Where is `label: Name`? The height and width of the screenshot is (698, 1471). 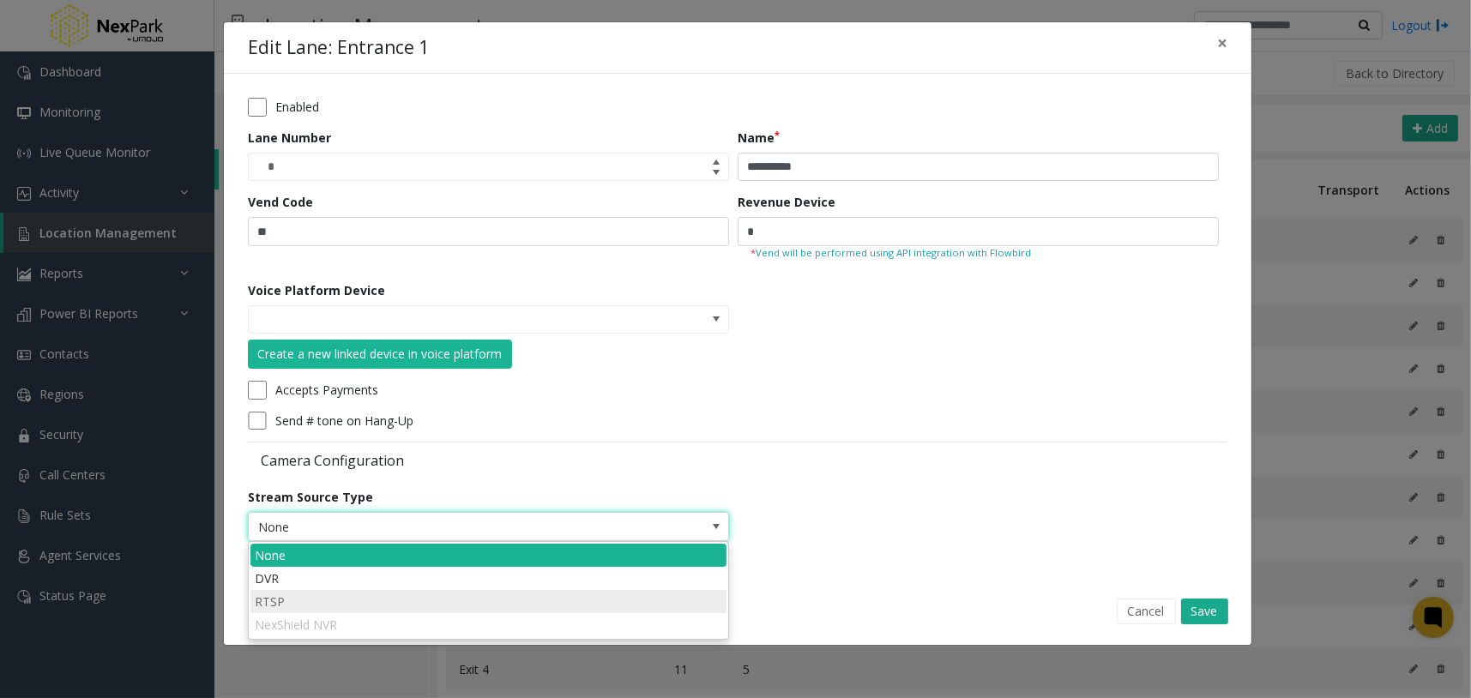
label: Name is located at coordinates (758, 137).